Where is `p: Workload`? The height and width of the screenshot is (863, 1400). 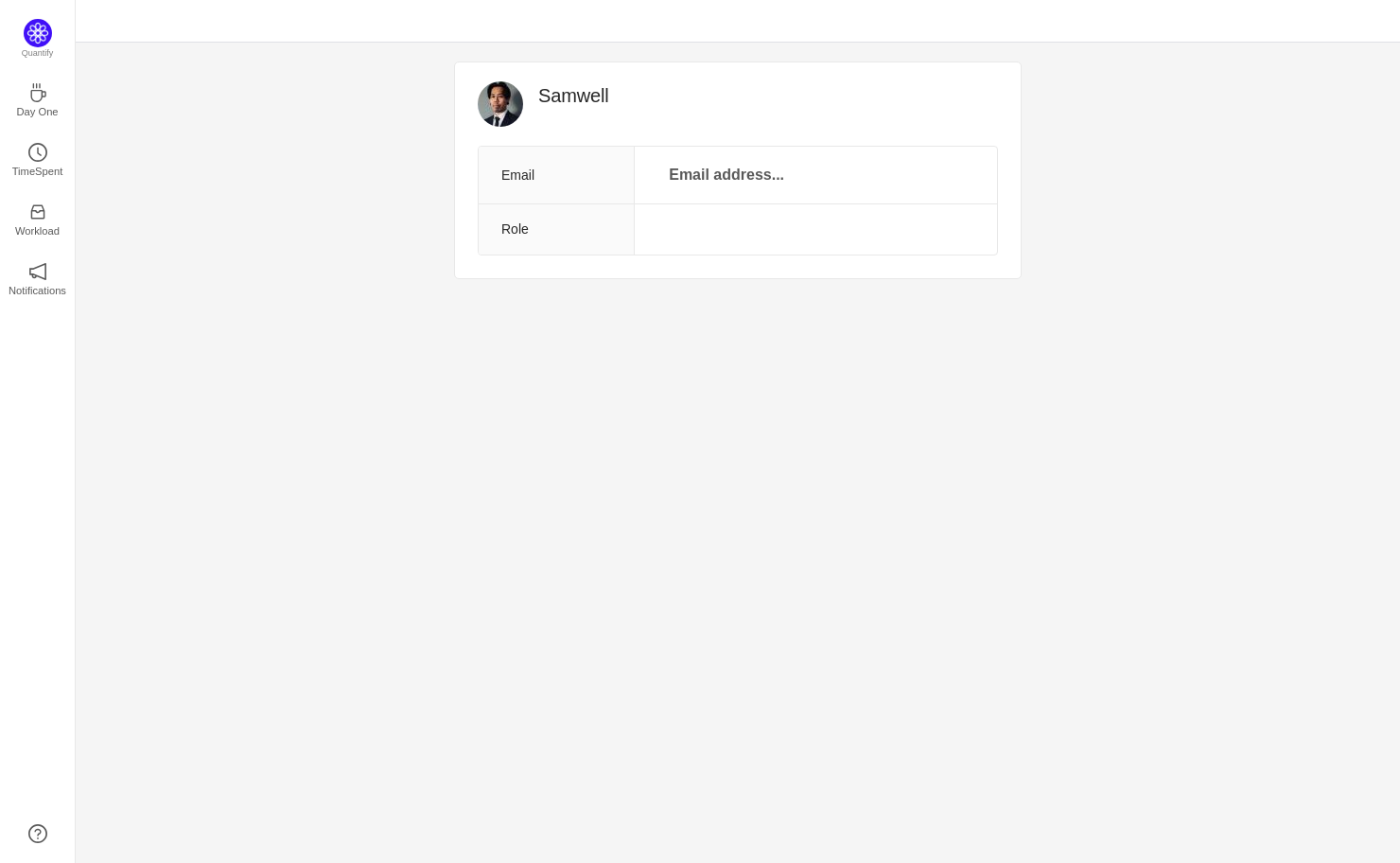 p: Workload is located at coordinates (37, 231).